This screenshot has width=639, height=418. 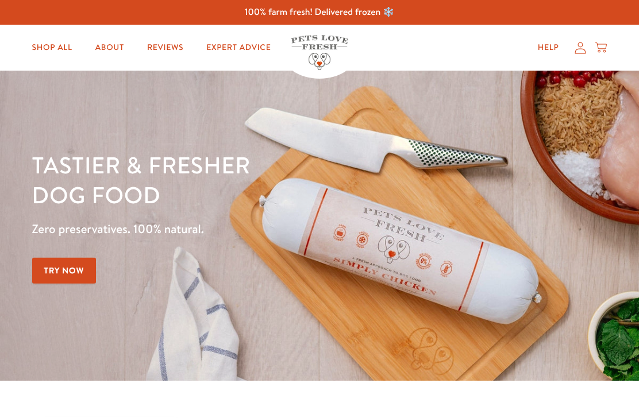 I want to click on p: Zero preservatives. 100% natural., so click(x=223, y=229).